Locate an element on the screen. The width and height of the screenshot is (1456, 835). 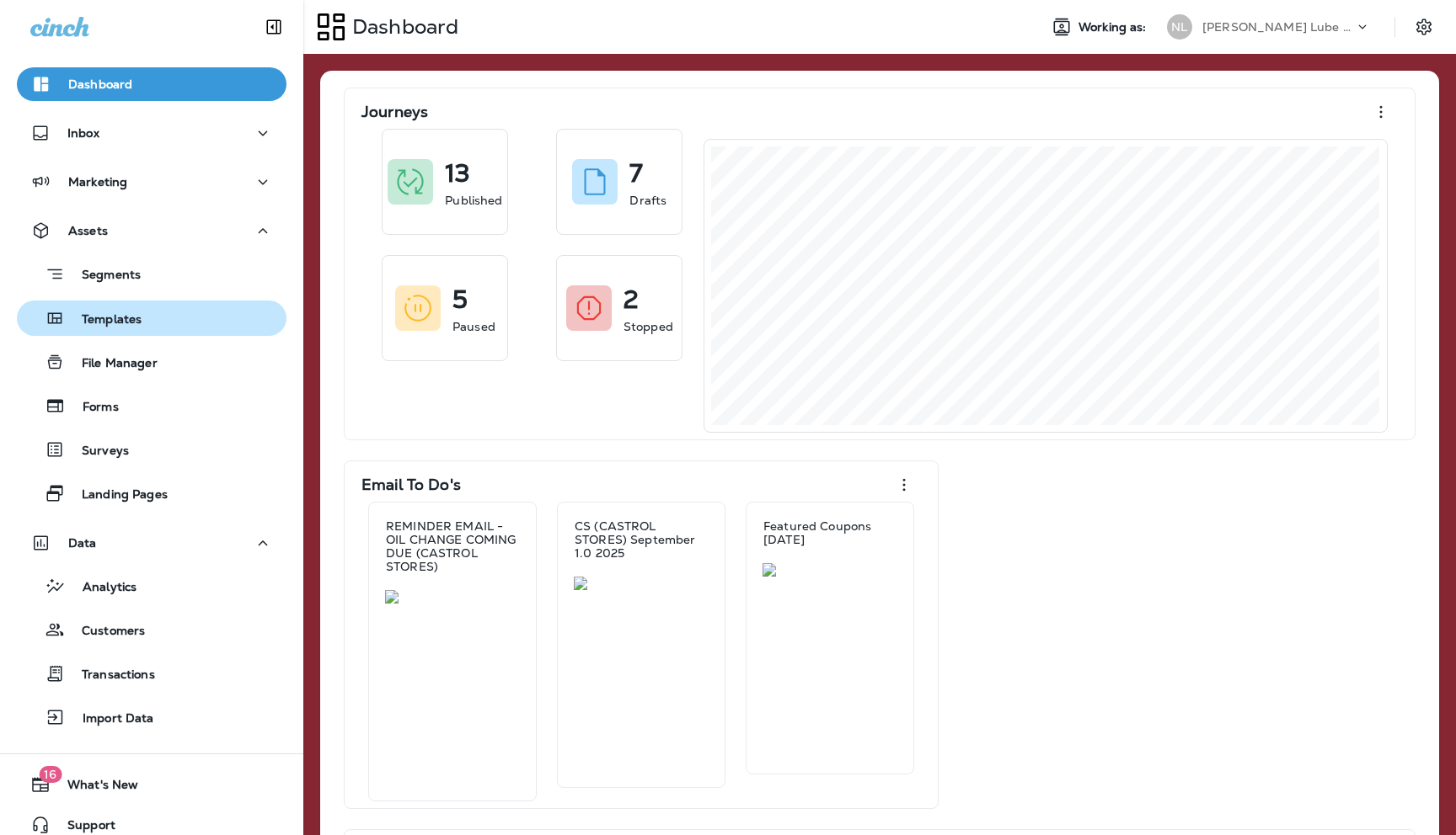
img: 9df5d99b-f1b3-42a1-a85d-37b6f1cd81c5.jpg is located at coordinates (830, 570).